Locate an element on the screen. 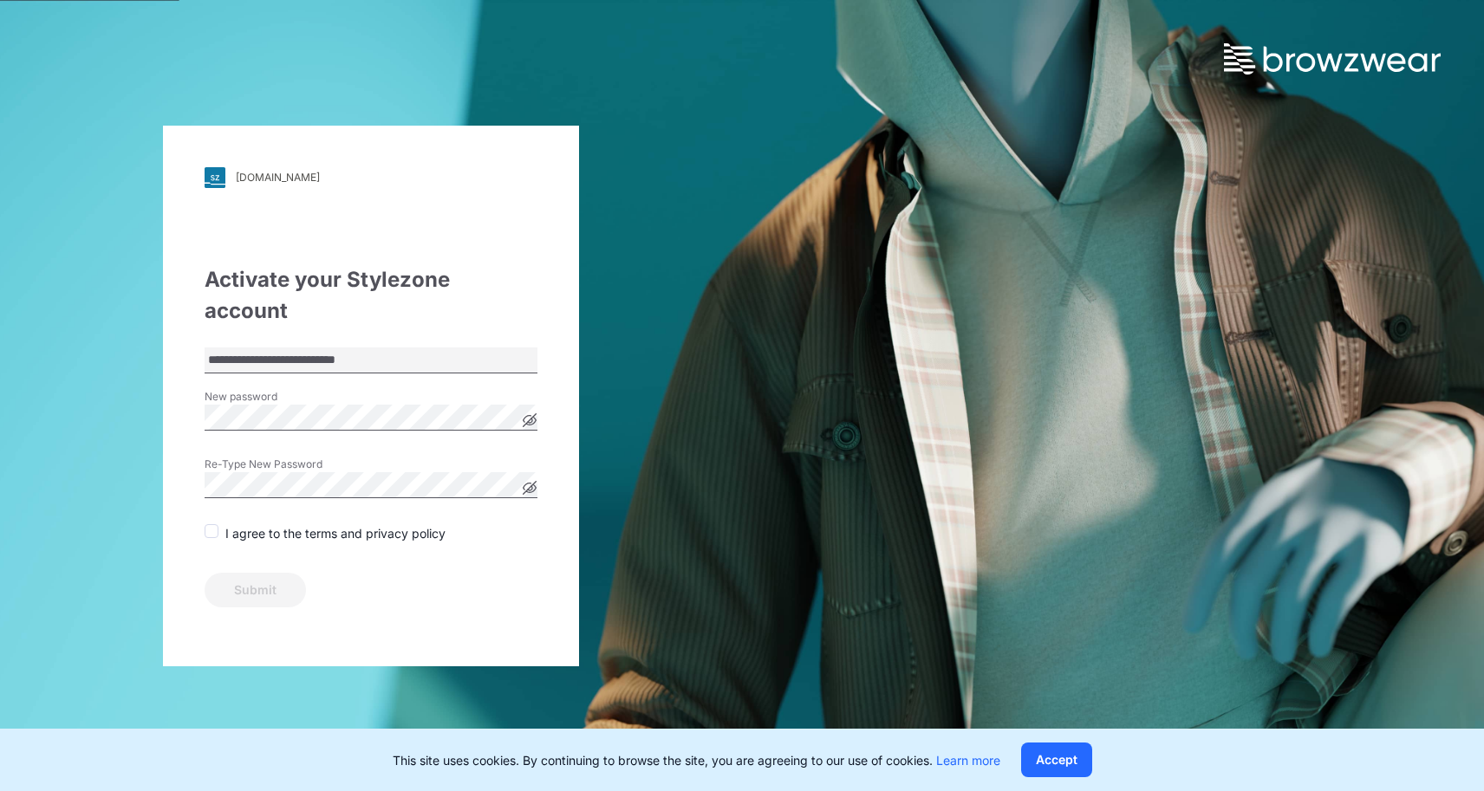 The image size is (1484, 791). div: Activate your Stylezone account is located at coordinates (371, 296).